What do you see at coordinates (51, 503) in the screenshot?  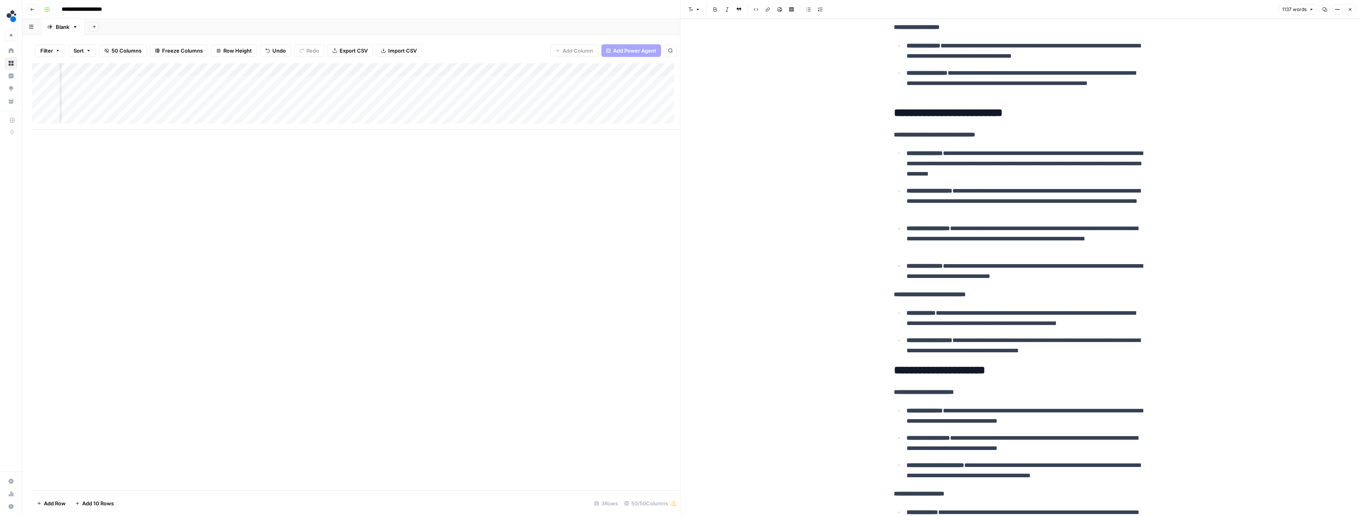 I see `button: Add Row` at bounding box center [51, 503].